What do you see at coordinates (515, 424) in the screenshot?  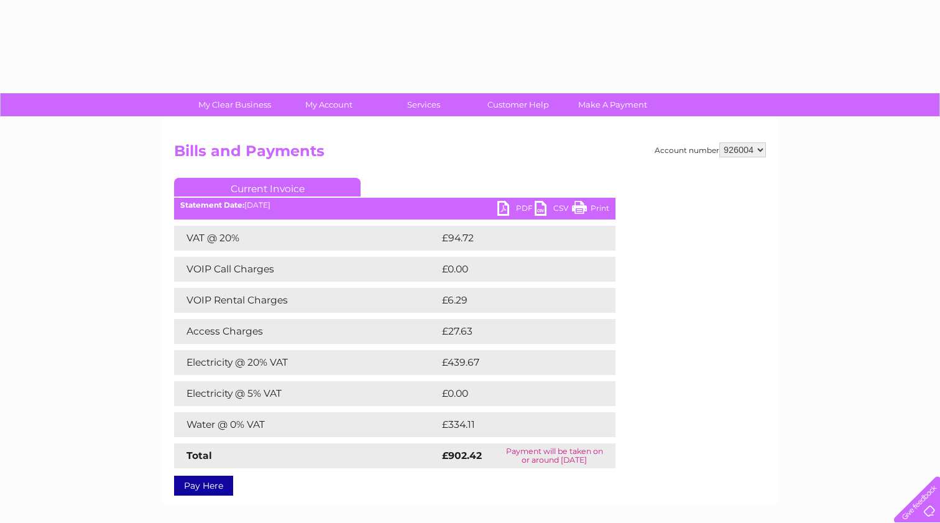 I see `td: £334.11` at bounding box center [515, 424].